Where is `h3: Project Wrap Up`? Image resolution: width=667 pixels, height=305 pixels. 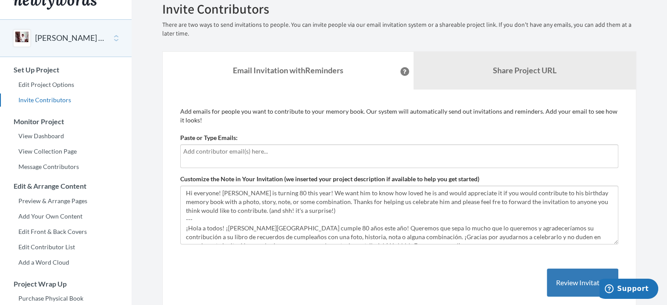
h3: Project Wrap Up is located at coordinates (66, 284).